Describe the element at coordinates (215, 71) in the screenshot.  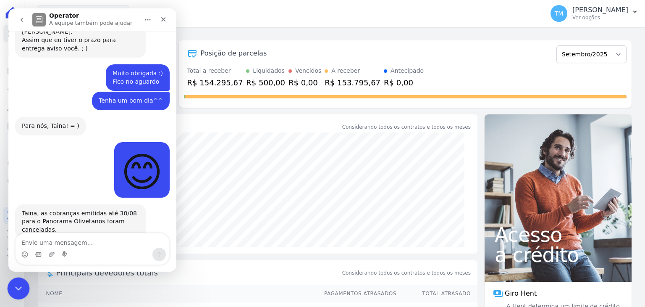
I see `div: Total a receber` at that location.